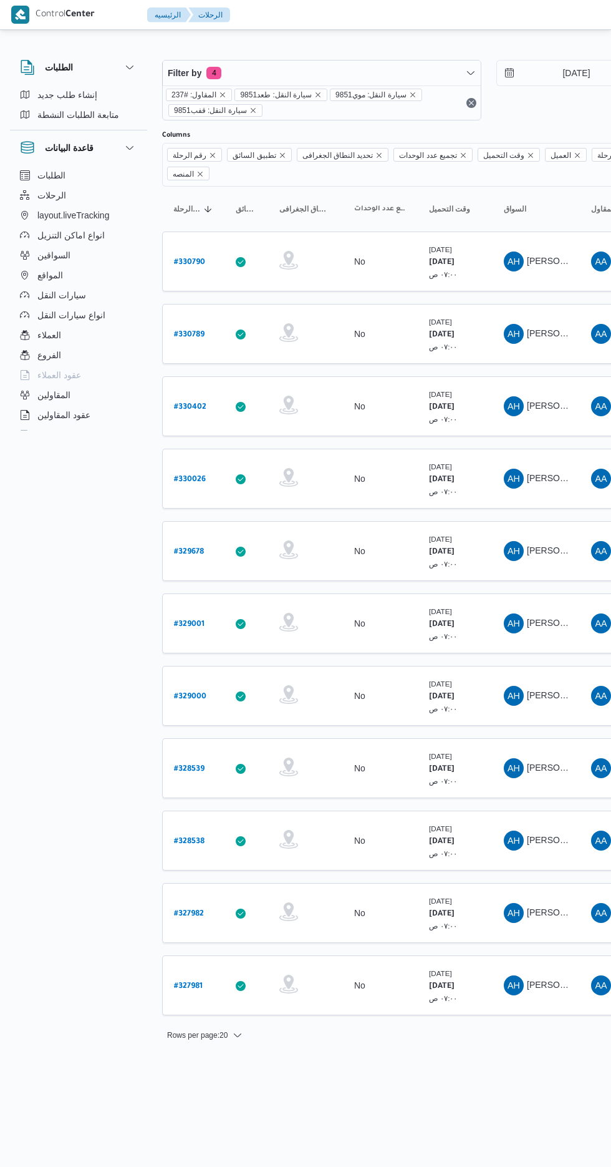 This screenshot has height=1167, width=611. What do you see at coordinates (190, 263) in the screenshot?
I see `b: # 330790` at bounding box center [190, 263].